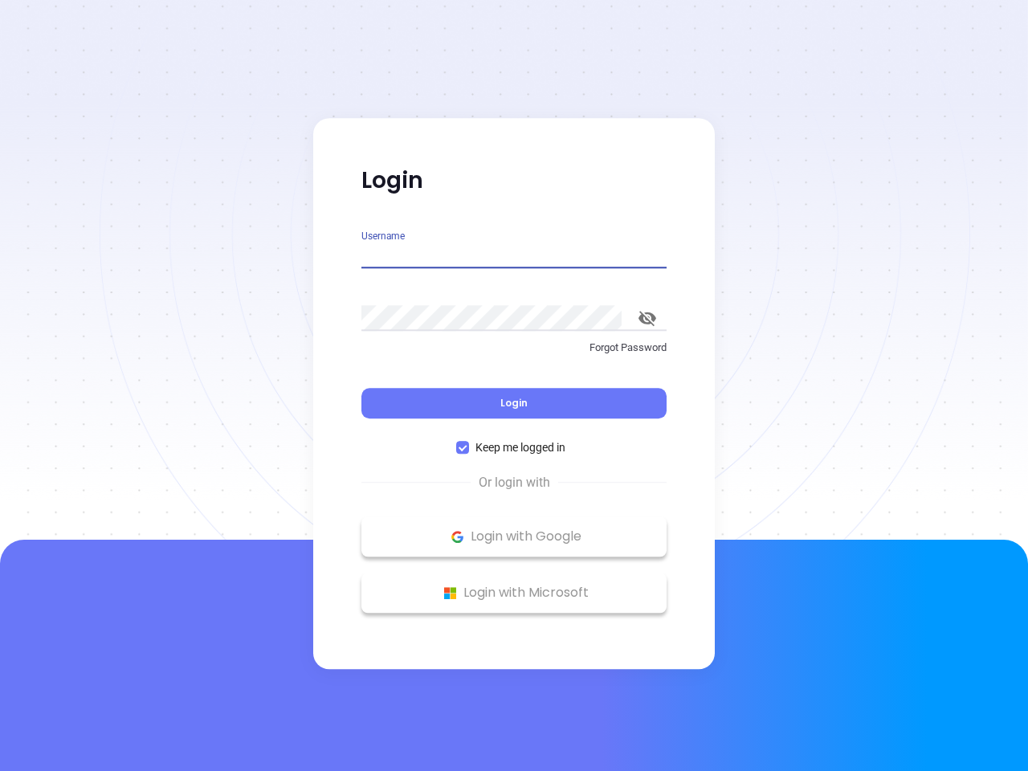 This screenshot has height=771, width=1028. Describe the element at coordinates (514, 483) in the screenshot. I see `span: Or login with` at that location.